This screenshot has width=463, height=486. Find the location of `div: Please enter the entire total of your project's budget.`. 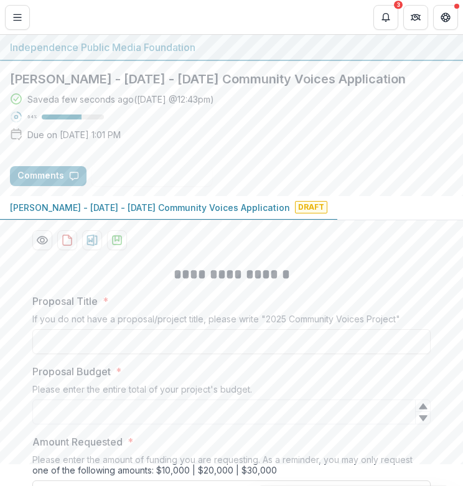

div: Please enter the entire total of your project's budget. is located at coordinates (231, 391).